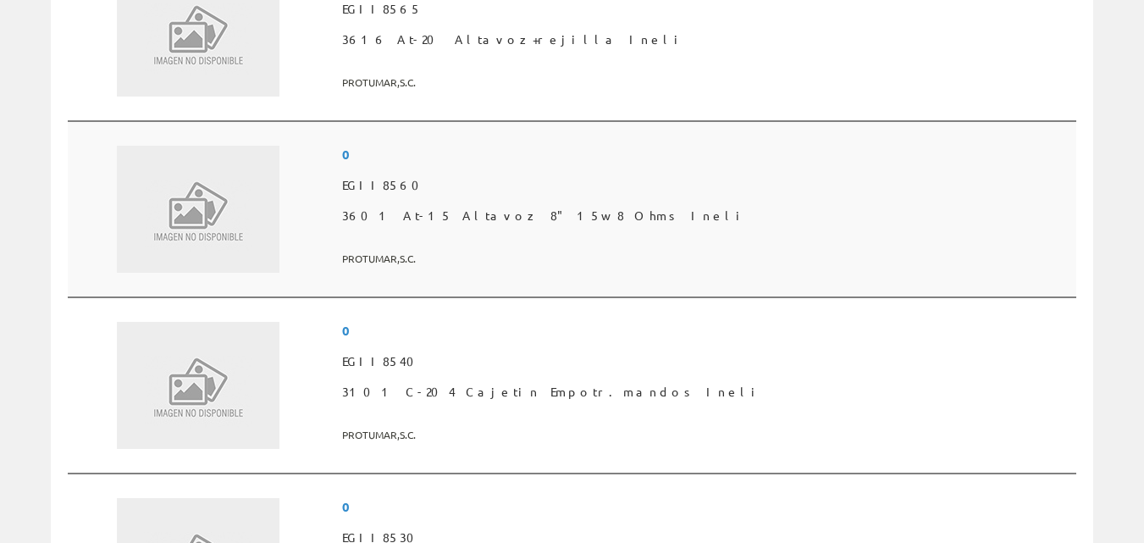 The width and height of the screenshot is (1144, 543). I want to click on span: 3601 At-15 Altavoz 8" 15w 8 Ohms Ineli, so click(705, 216).